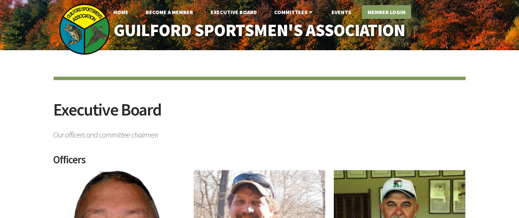 The image size is (519, 218). What do you see at coordinates (294, 12) in the screenshot?
I see `a: Committees` at bounding box center [294, 12].